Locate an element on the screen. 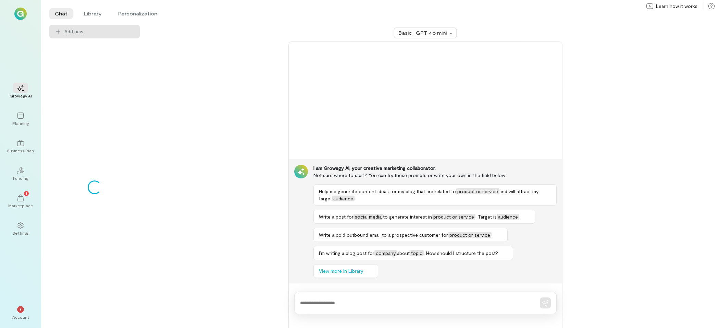 The width and height of the screenshot is (719, 328). button: View more in Library is located at coordinates (346, 271).